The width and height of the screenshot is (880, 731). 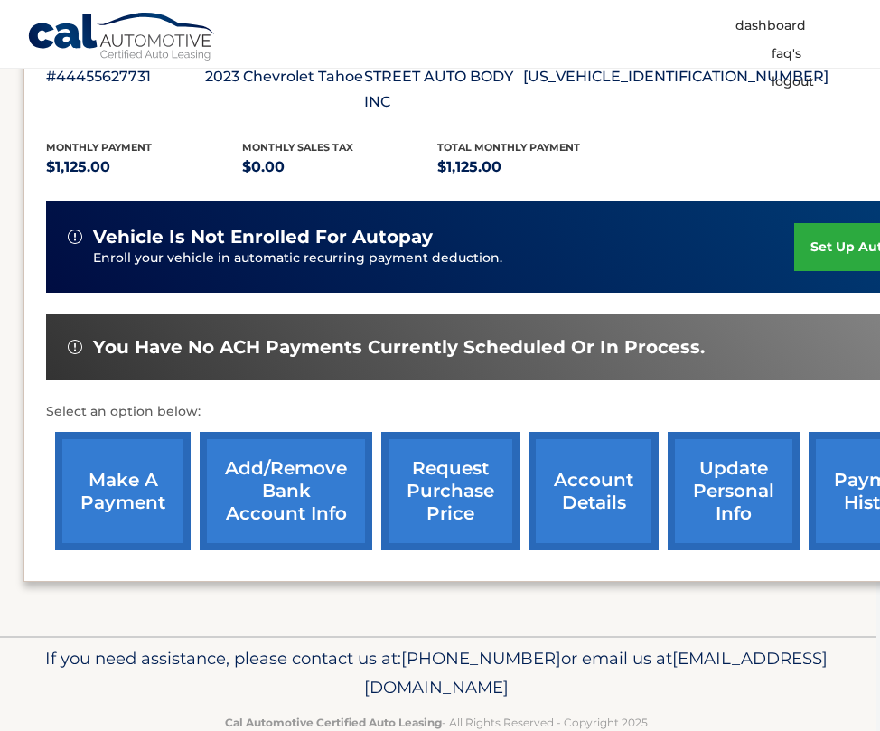 What do you see at coordinates (443, 258) in the screenshot?
I see `p: Enroll your vehicle in automatic recurring payment deduction.` at bounding box center [443, 258].